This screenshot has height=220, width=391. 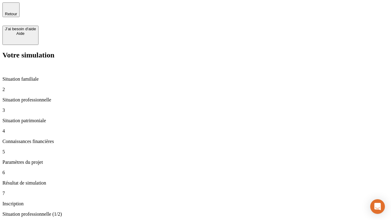 I want to click on span: Retour, so click(x=11, y=14).